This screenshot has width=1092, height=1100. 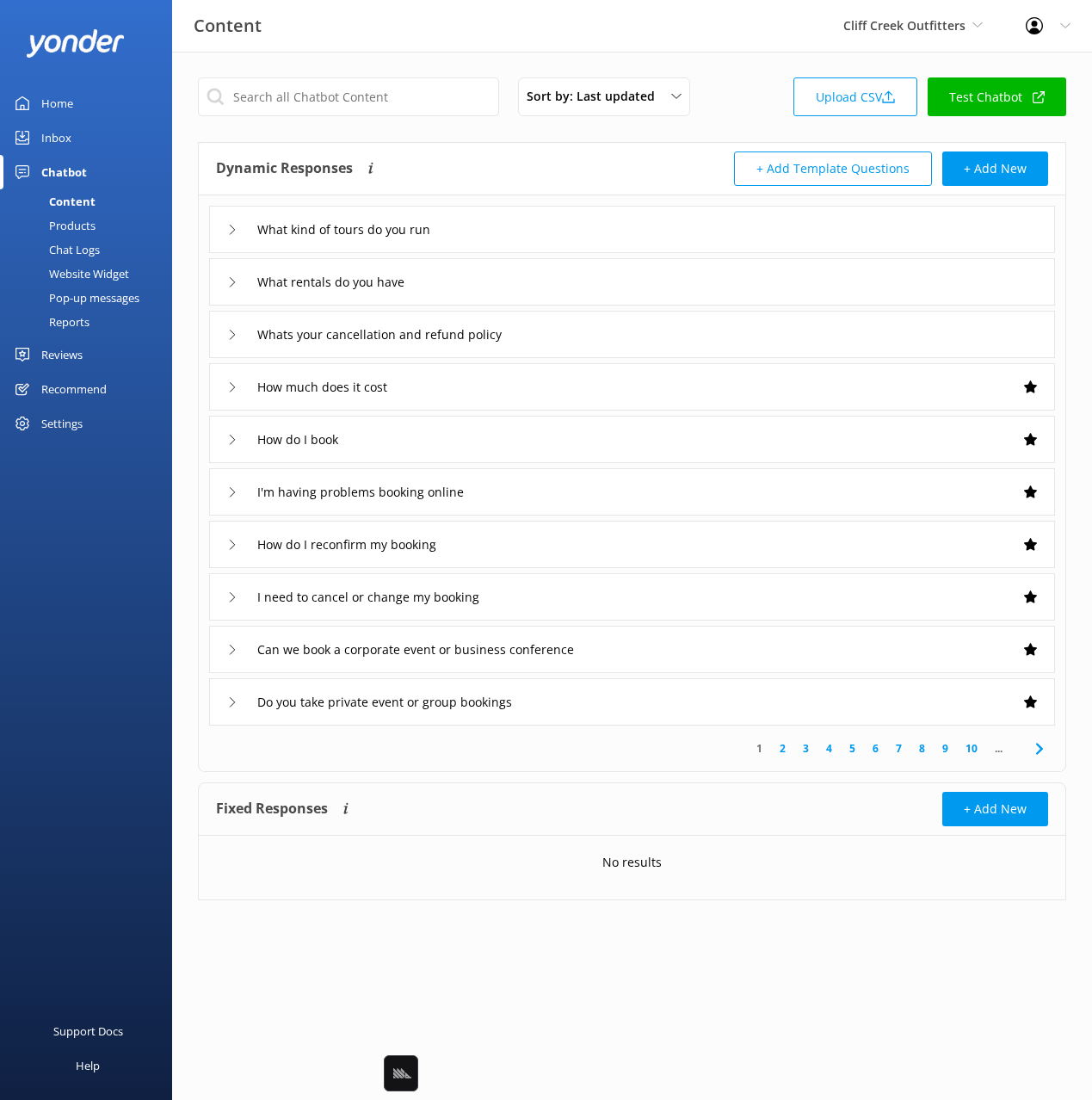 I want to click on a: 10, so click(x=972, y=748).